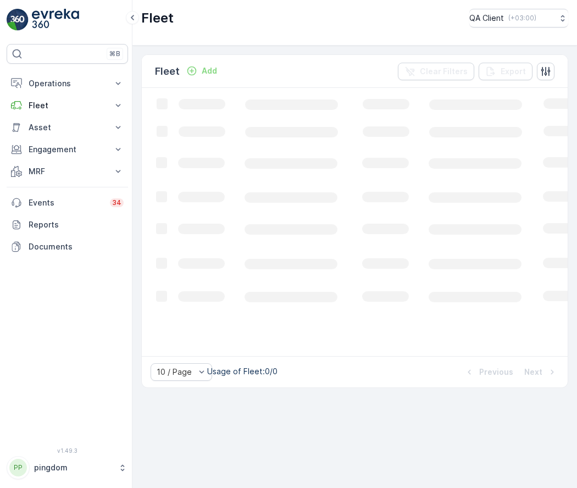 Image resolution: width=577 pixels, height=488 pixels. What do you see at coordinates (67, 450) in the screenshot?
I see `span: v 1.49.3` at bounding box center [67, 450].